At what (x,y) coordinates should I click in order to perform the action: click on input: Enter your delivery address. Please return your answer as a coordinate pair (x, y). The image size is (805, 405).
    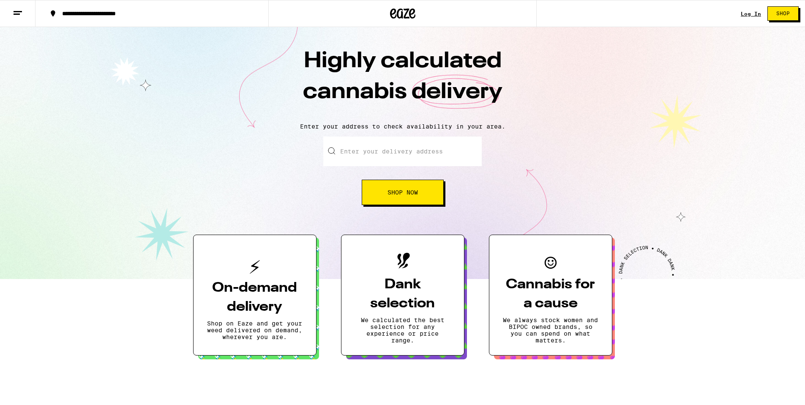
    Looking at the image, I should click on (402, 151).